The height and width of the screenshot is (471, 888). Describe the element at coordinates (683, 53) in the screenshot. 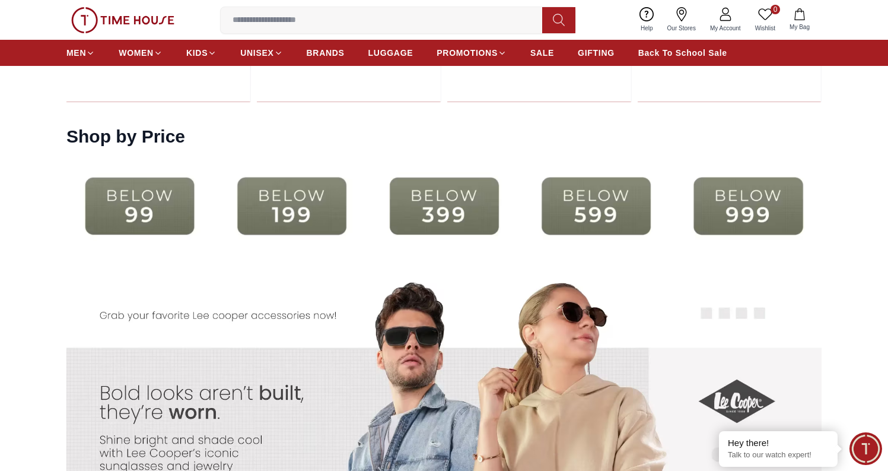

I see `a: Back To School Sale` at that location.